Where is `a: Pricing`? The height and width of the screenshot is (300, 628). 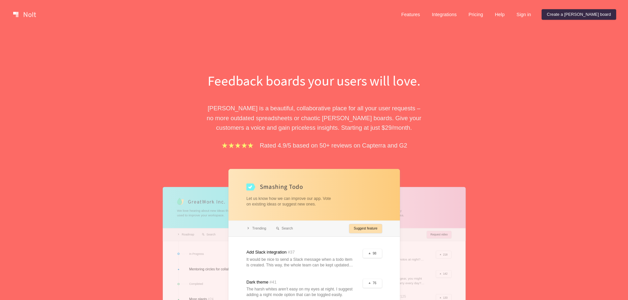
a: Pricing is located at coordinates (475, 14).